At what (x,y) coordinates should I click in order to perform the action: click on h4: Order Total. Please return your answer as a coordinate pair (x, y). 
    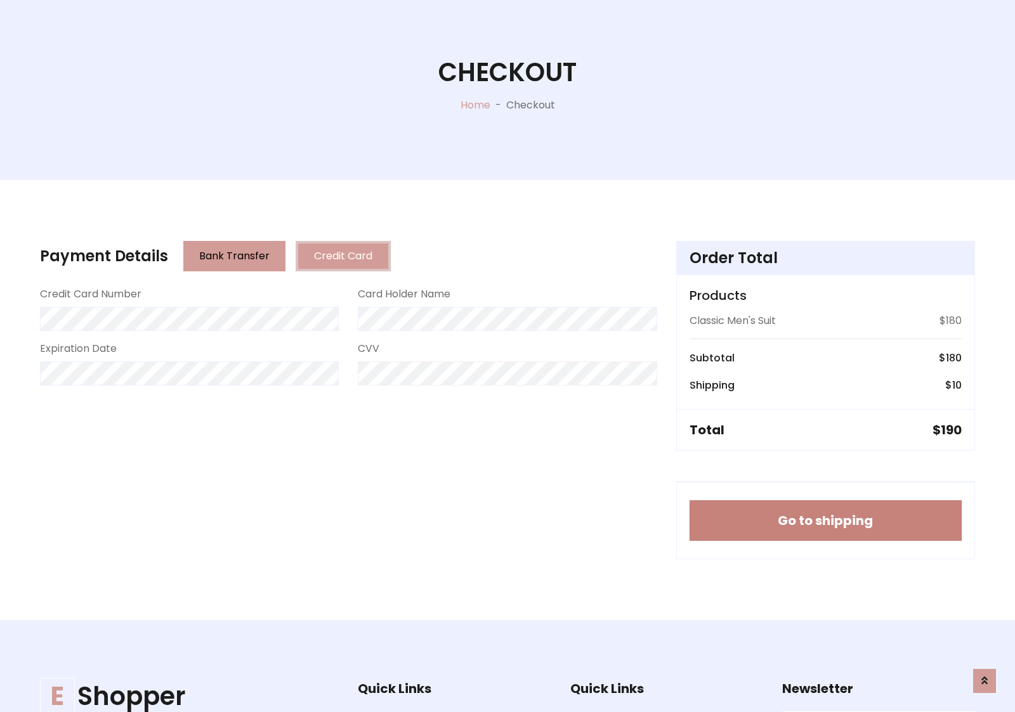
    Looking at the image, I should click on (825, 258).